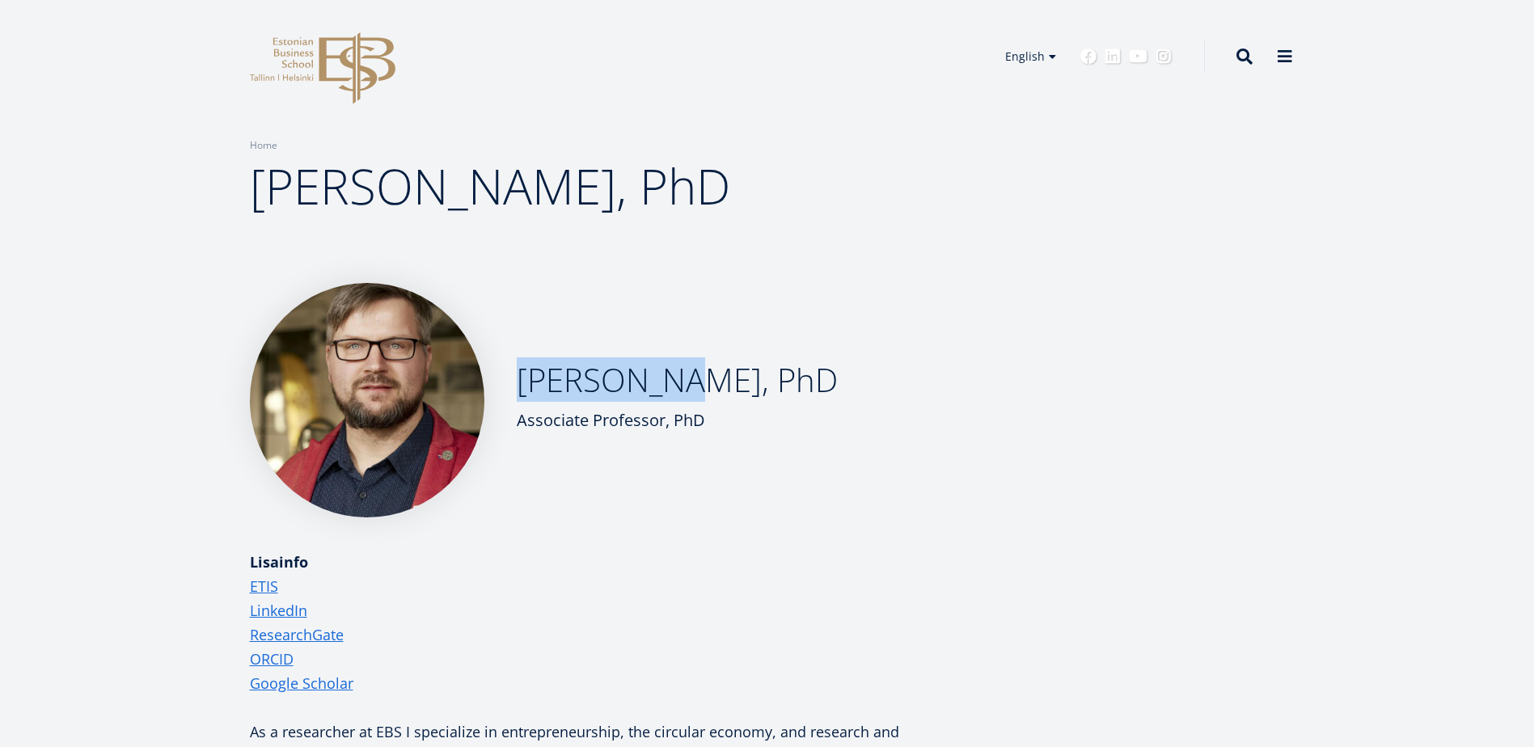  I want to click on a: ResearchGate, so click(297, 635).